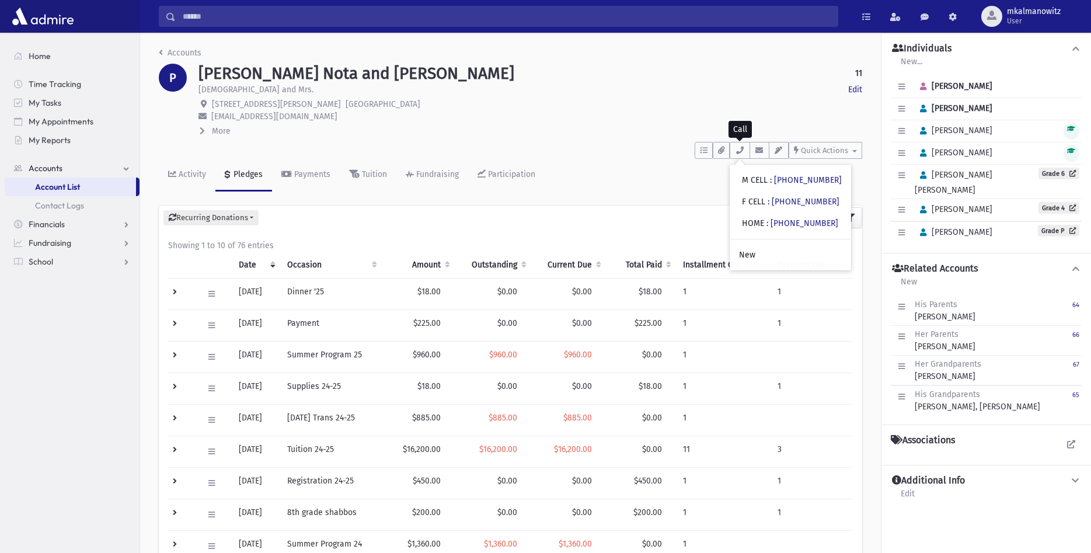  What do you see at coordinates (256, 265) in the screenshot?
I see `th: Date: activate to sort column ascending` at bounding box center [256, 265].